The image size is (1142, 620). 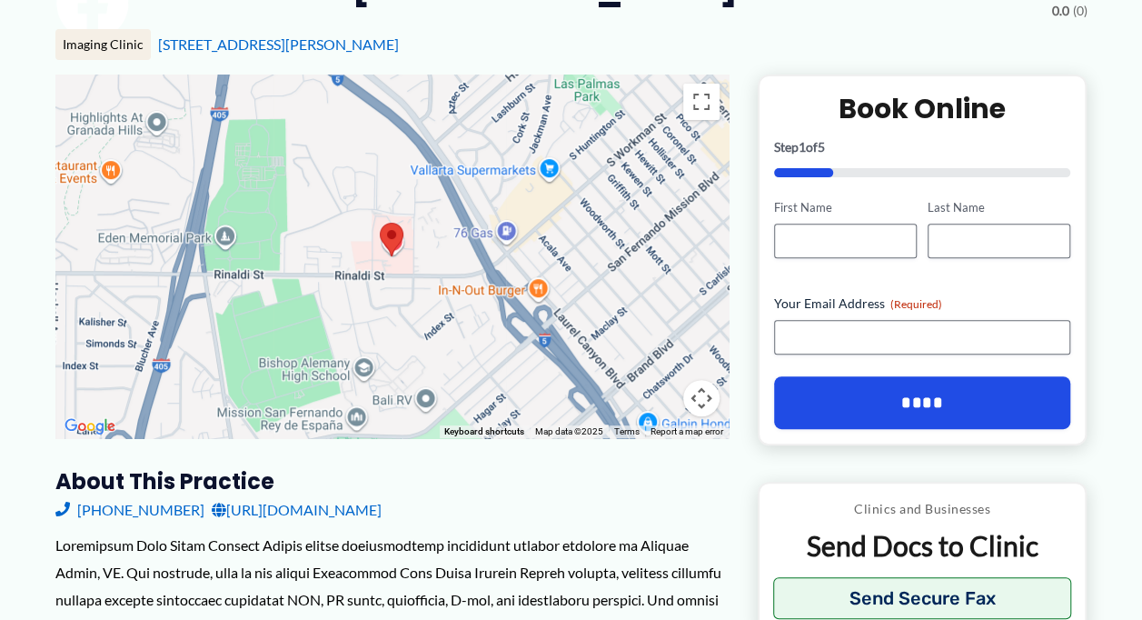 What do you see at coordinates (922, 598) in the screenshot?
I see `button: Send Secure Fax` at bounding box center [922, 598].